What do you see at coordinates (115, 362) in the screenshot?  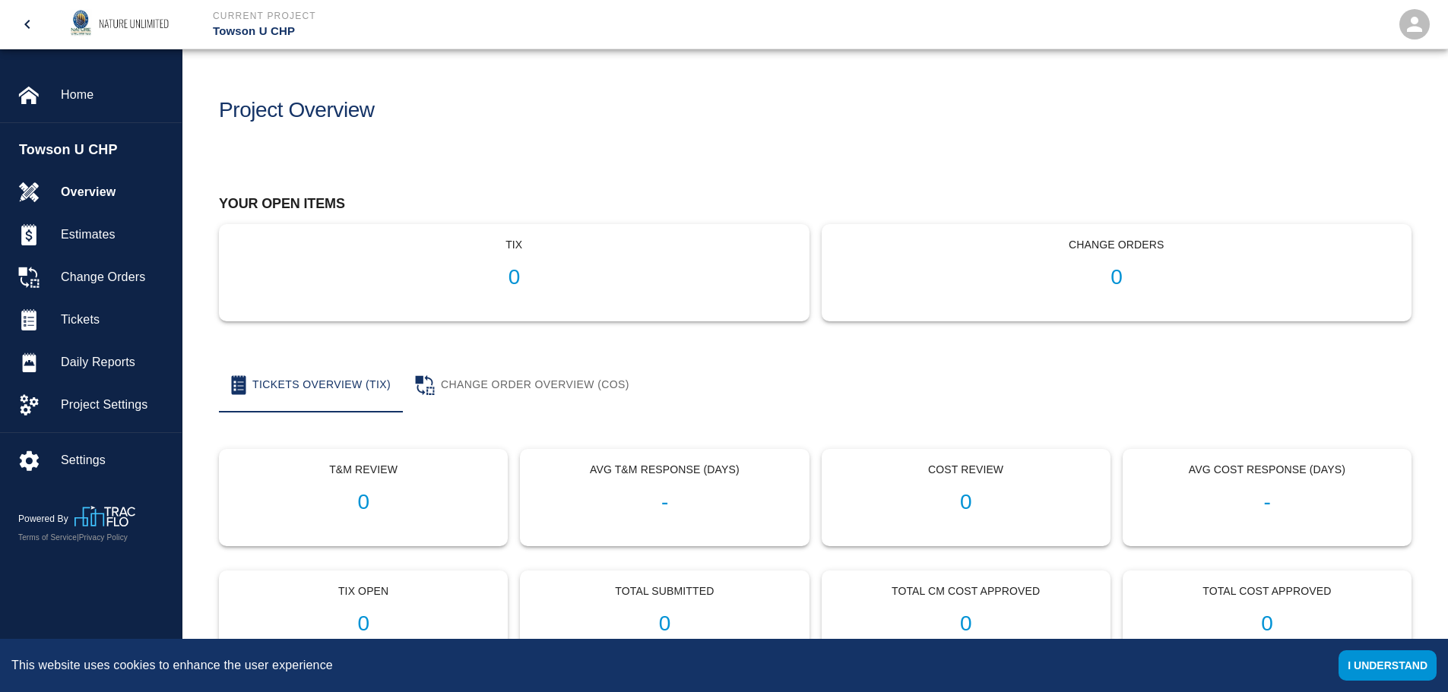 I see `span: Daily Reports` at bounding box center [115, 362].